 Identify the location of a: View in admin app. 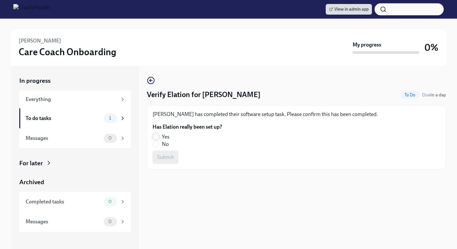
(348, 9).